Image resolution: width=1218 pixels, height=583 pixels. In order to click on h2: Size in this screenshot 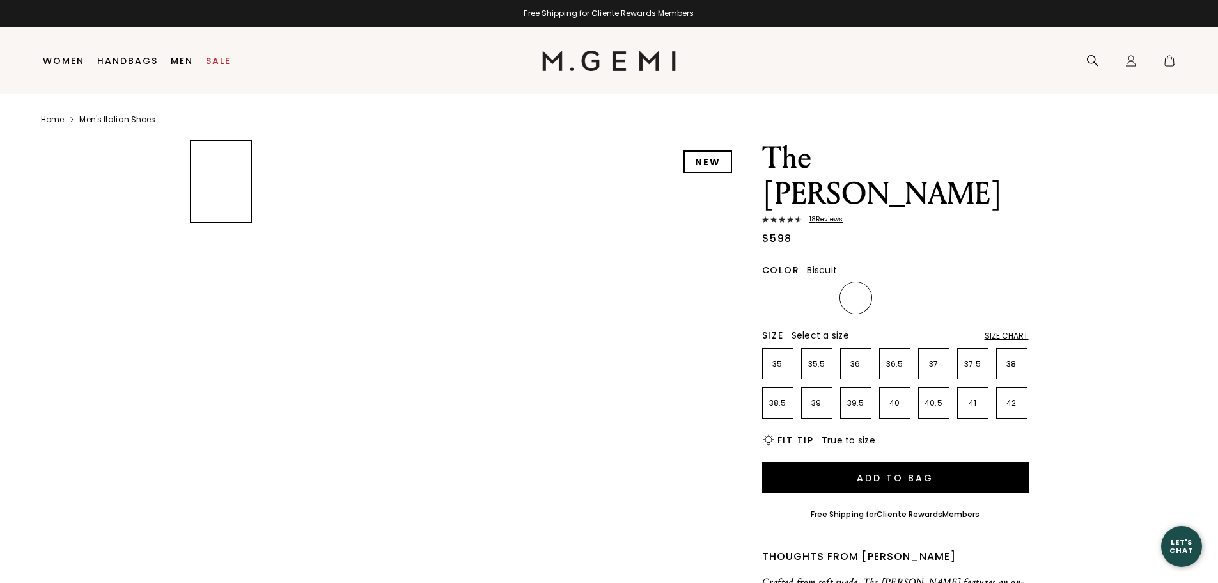, I will do `click(773, 335)`.